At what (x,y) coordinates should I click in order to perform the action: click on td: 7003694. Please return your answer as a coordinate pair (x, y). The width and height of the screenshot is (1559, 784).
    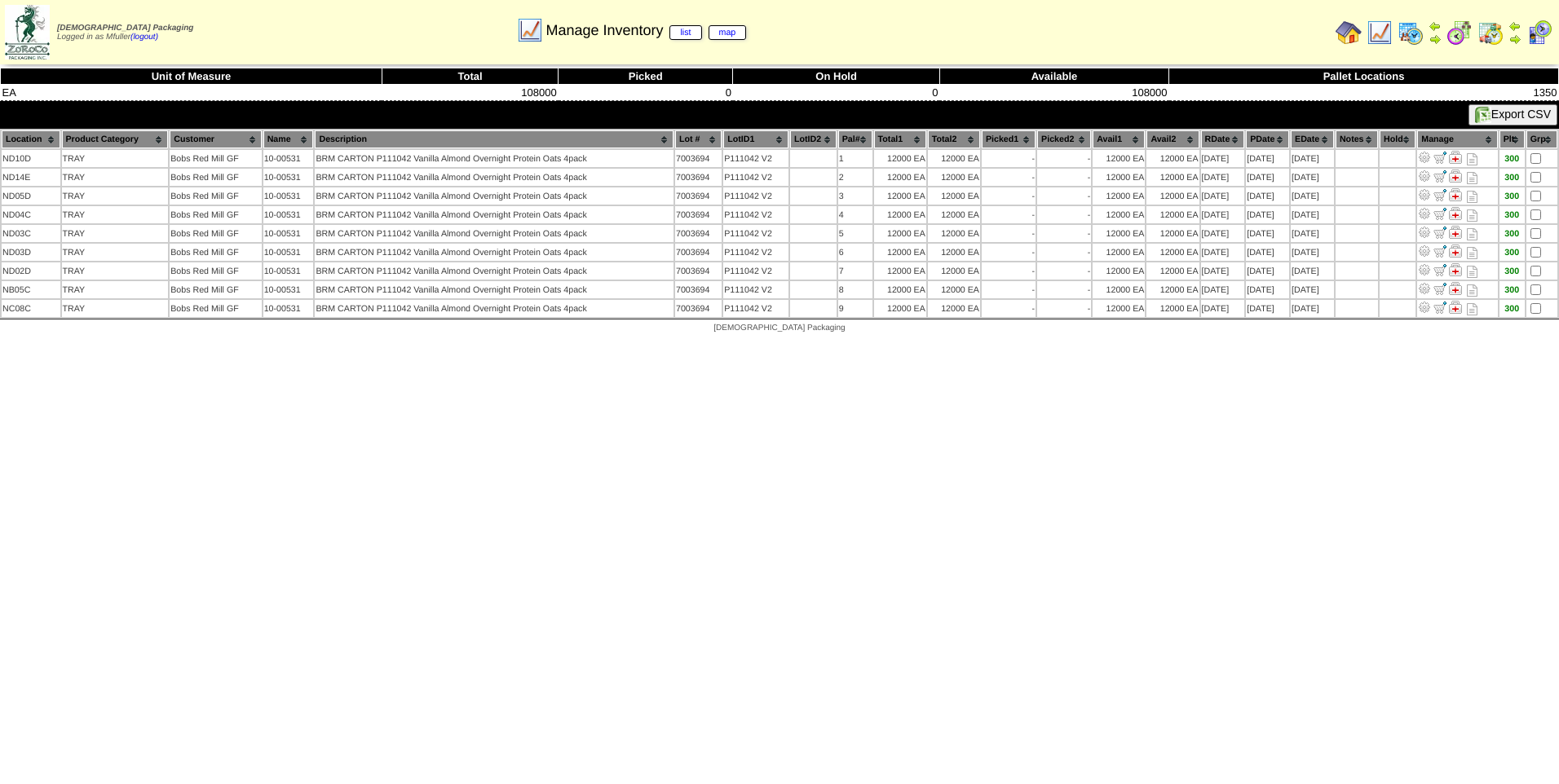
    Looking at the image, I should click on (698, 308).